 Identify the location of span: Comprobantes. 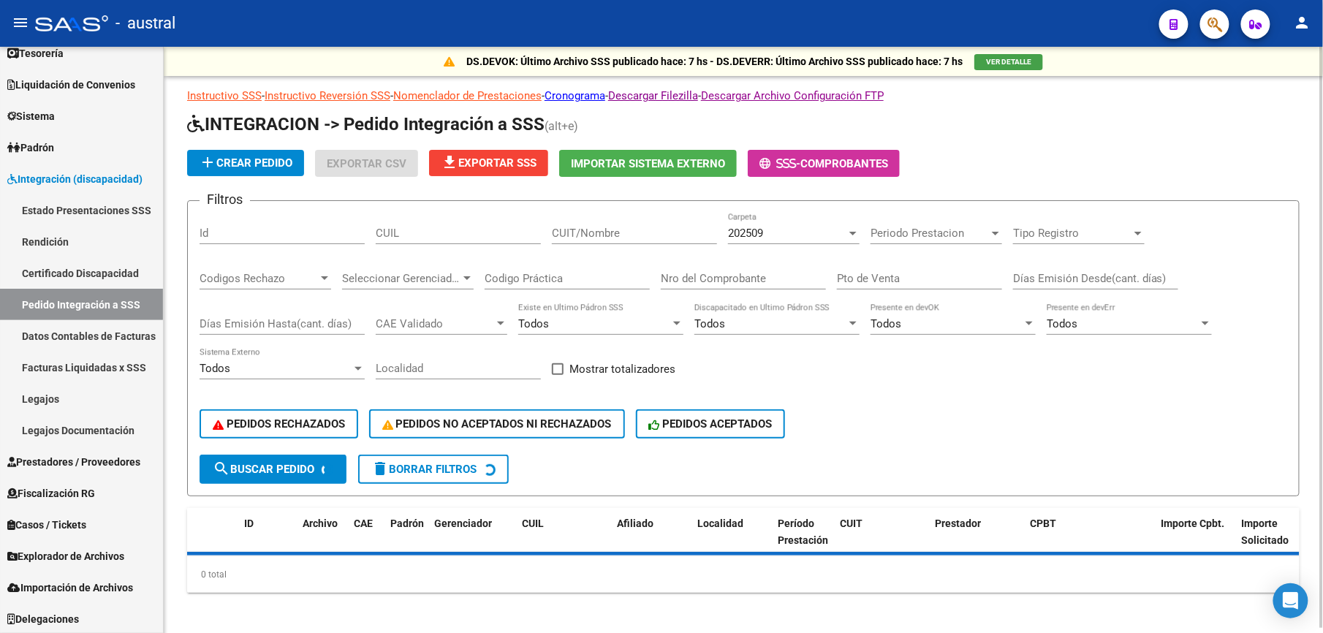
(844, 164).